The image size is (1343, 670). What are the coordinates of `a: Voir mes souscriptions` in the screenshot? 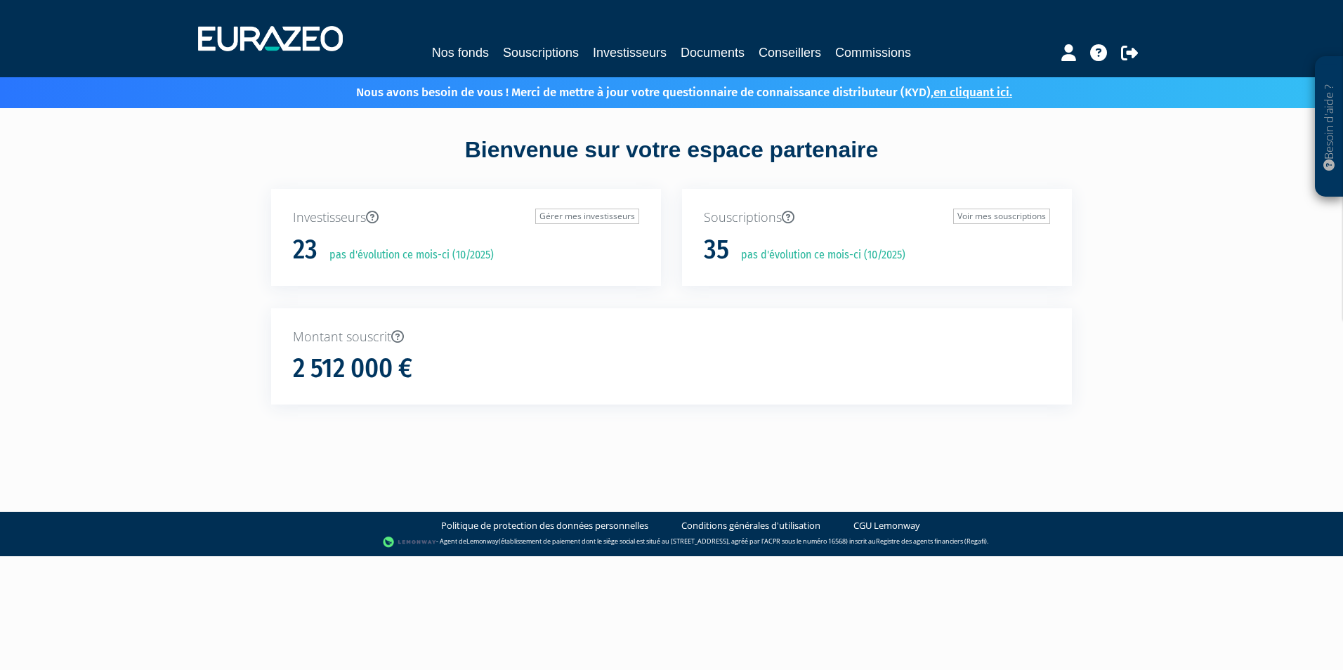 It's located at (1001, 216).